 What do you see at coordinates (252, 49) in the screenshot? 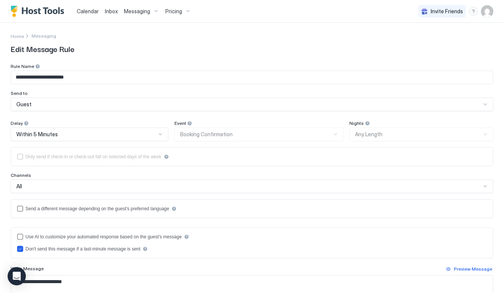
I see `span: Edit Message Rule` at bounding box center [252, 49].